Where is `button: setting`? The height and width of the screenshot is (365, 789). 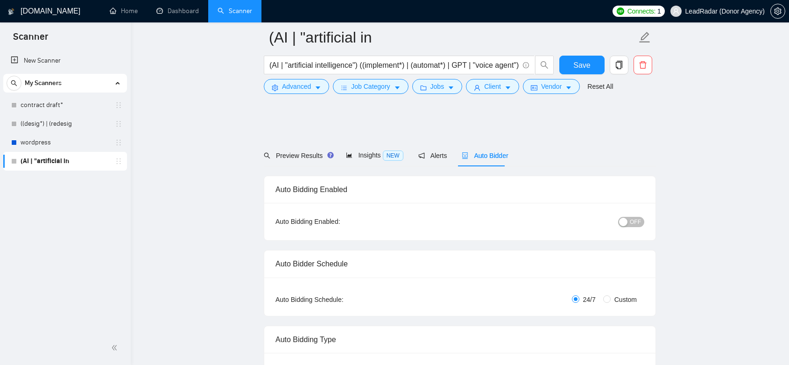 button: setting is located at coordinates (778, 11).